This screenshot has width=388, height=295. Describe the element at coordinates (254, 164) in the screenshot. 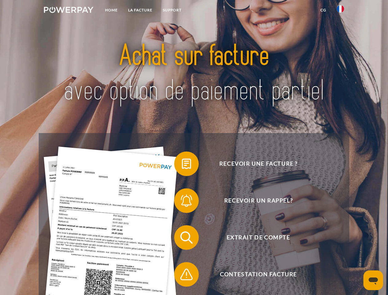

I see `button: Recevoir une facture ?` at that location.